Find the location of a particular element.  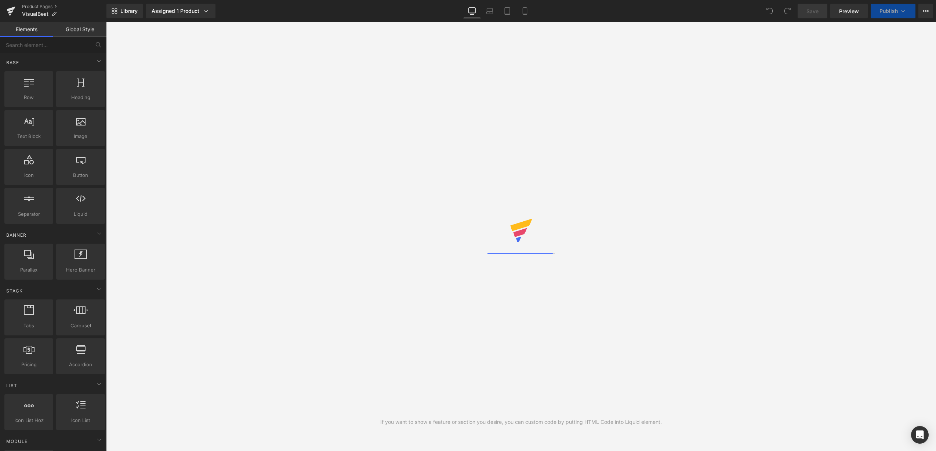

span: Text Block is located at coordinates (29, 136).